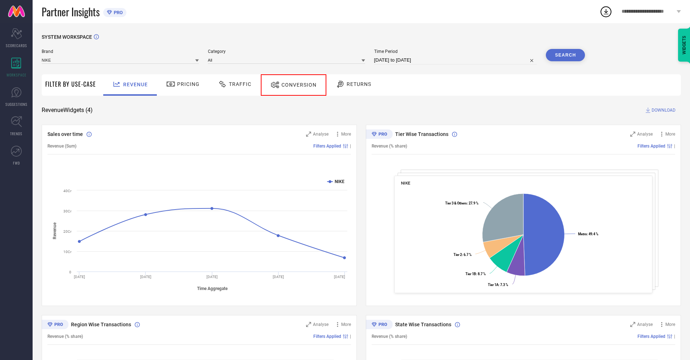 This screenshot has width=690, height=360. I want to click on text: 30Cr, so click(67, 211).